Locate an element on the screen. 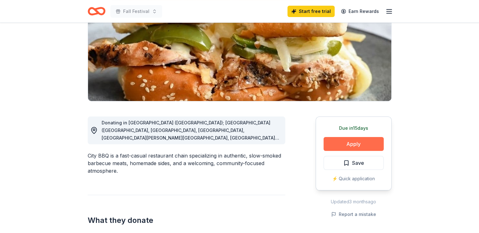 Image resolution: width=479 pixels, height=233 pixels. a: Start free trial is located at coordinates (311, 11).